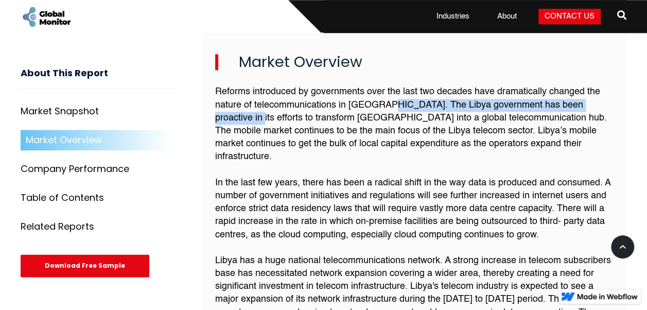 The image size is (647, 310). I want to click on a: home, so click(46, 16).